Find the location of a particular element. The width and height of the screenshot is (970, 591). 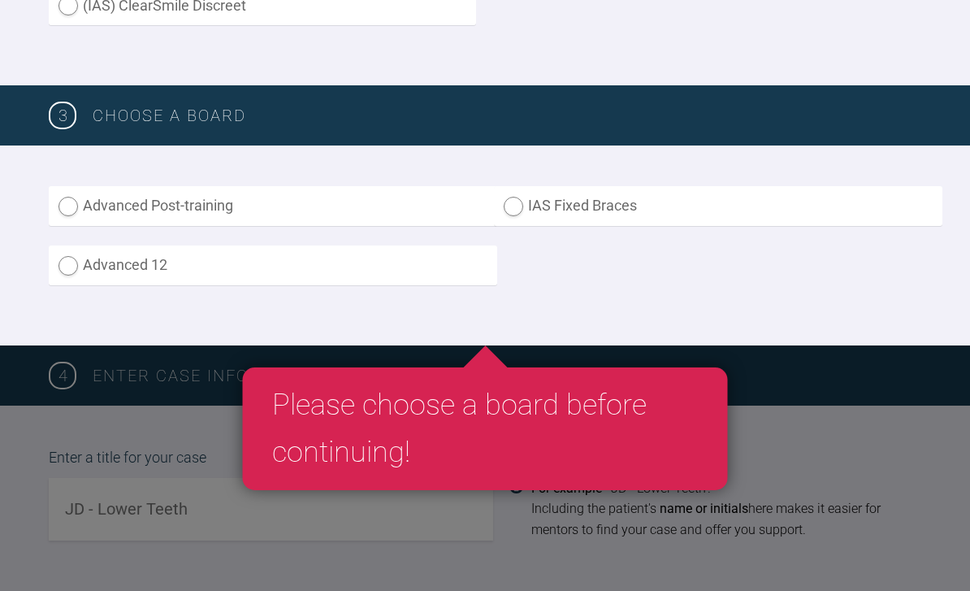

label: Advanced Post-training is located at coordinates (273, 206).